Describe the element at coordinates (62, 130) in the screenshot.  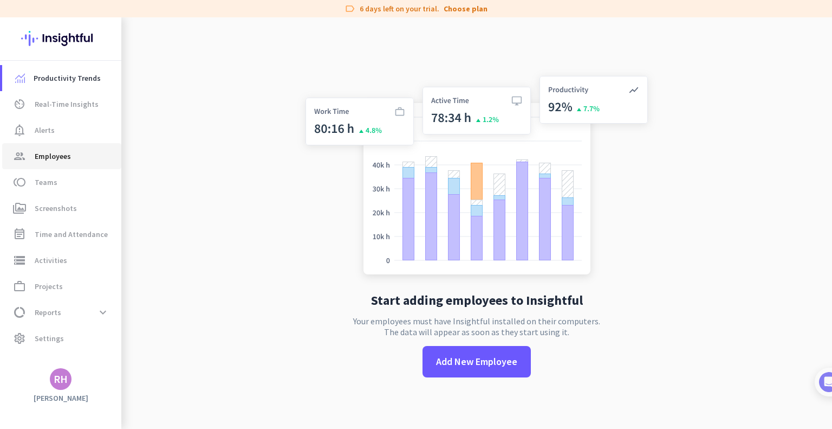
I see `a: notification_importantAlerts` at that location.